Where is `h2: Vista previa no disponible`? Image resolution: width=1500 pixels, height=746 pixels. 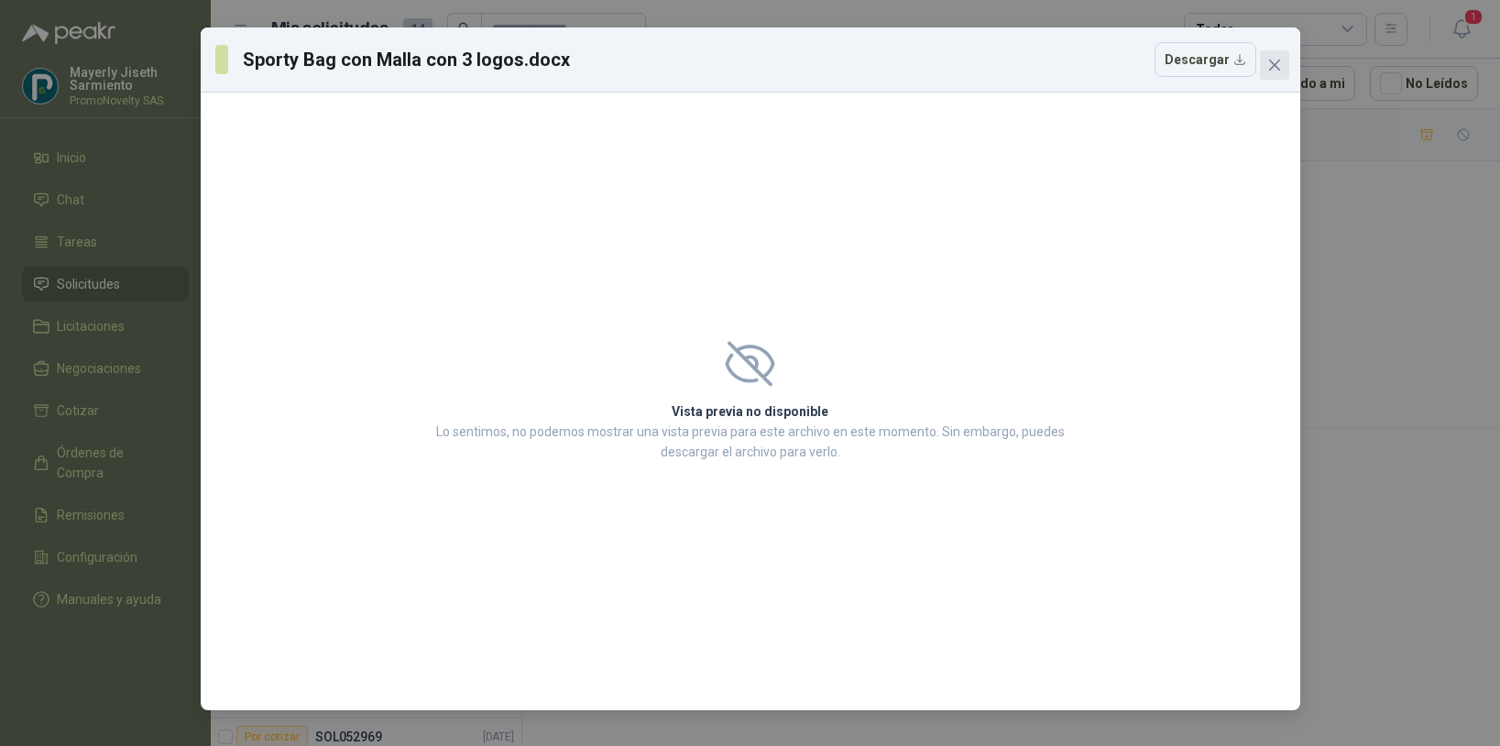 h2: Vista previa no disponible is located at coordinates (750, 411).